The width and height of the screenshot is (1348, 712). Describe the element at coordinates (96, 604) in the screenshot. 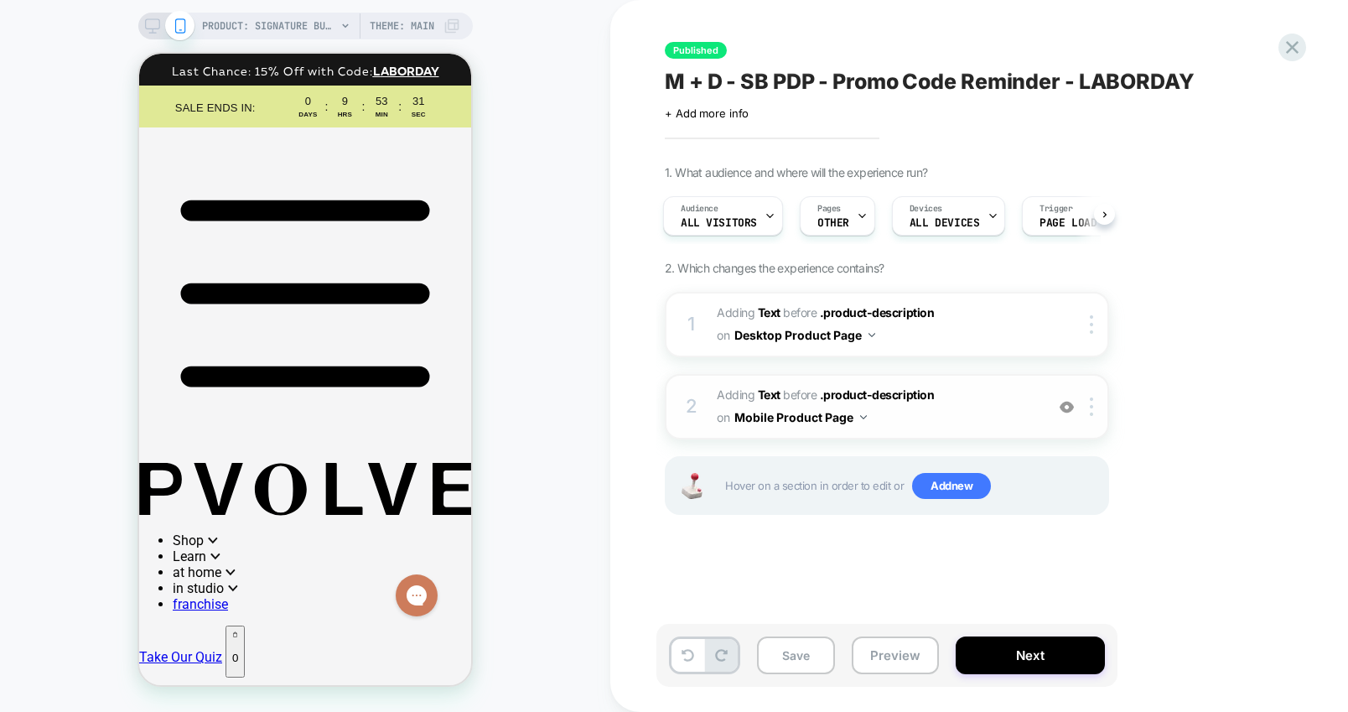

I see `p: 0` at that location.